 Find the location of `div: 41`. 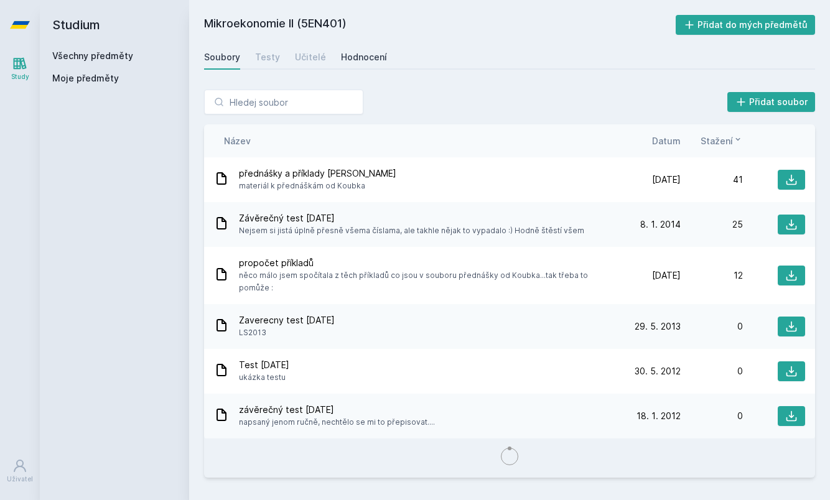

div: 41 is located at coordinates (712, 180).